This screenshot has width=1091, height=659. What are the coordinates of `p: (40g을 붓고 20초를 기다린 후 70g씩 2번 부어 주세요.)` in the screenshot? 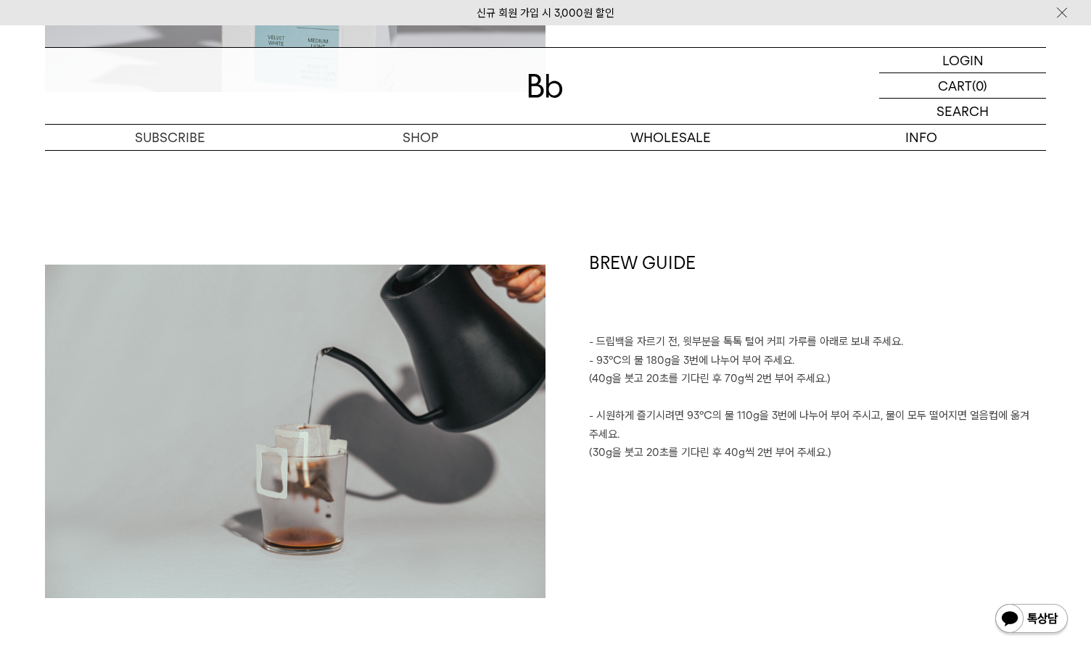 It's located at (817, 379).